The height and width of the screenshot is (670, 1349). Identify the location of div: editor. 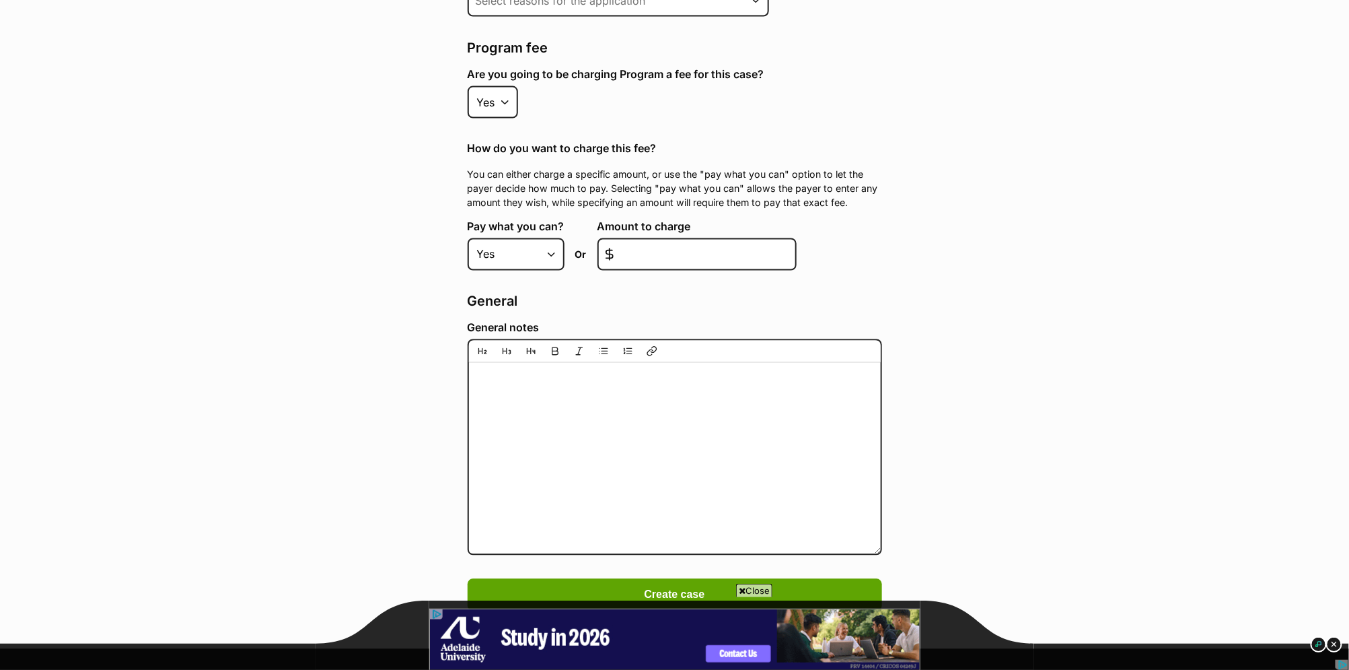
(675, 351).